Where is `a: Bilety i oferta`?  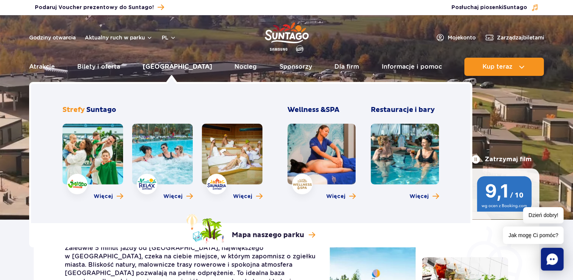
a: Bilety i oferta is located at coordinates (99, 67).